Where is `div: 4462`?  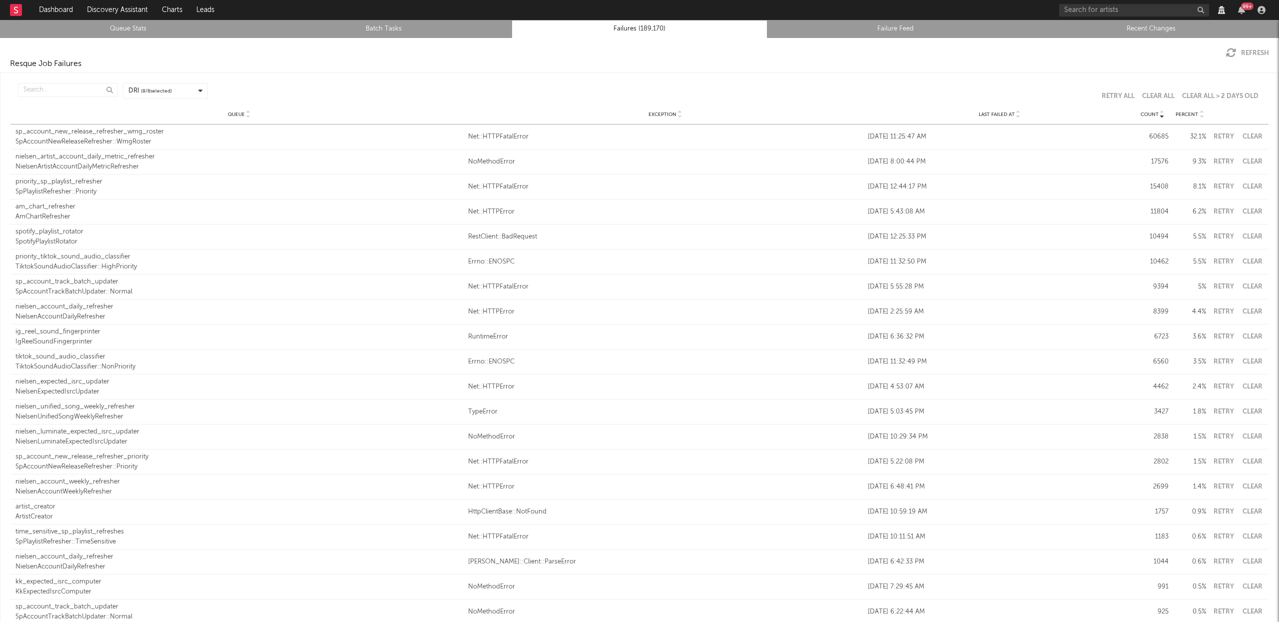
div: 4462 is located at coordinates (1152, 387).